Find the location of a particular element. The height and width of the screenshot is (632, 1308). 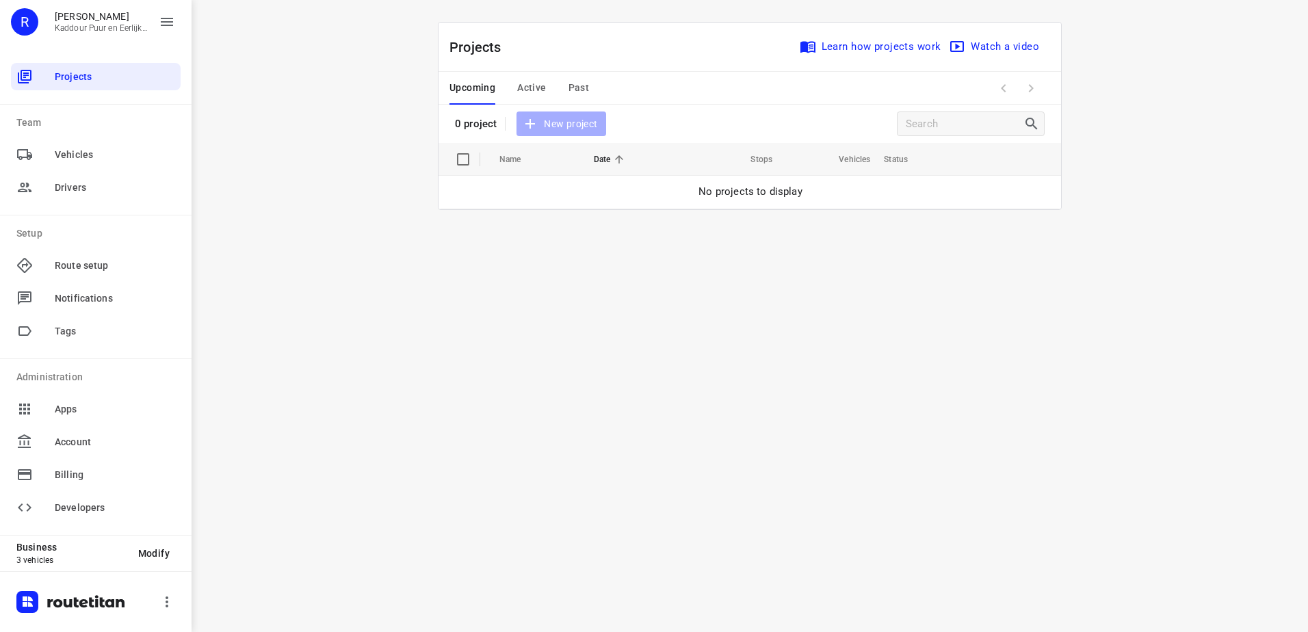

span: Route setup is located at coordinates (115, 265).